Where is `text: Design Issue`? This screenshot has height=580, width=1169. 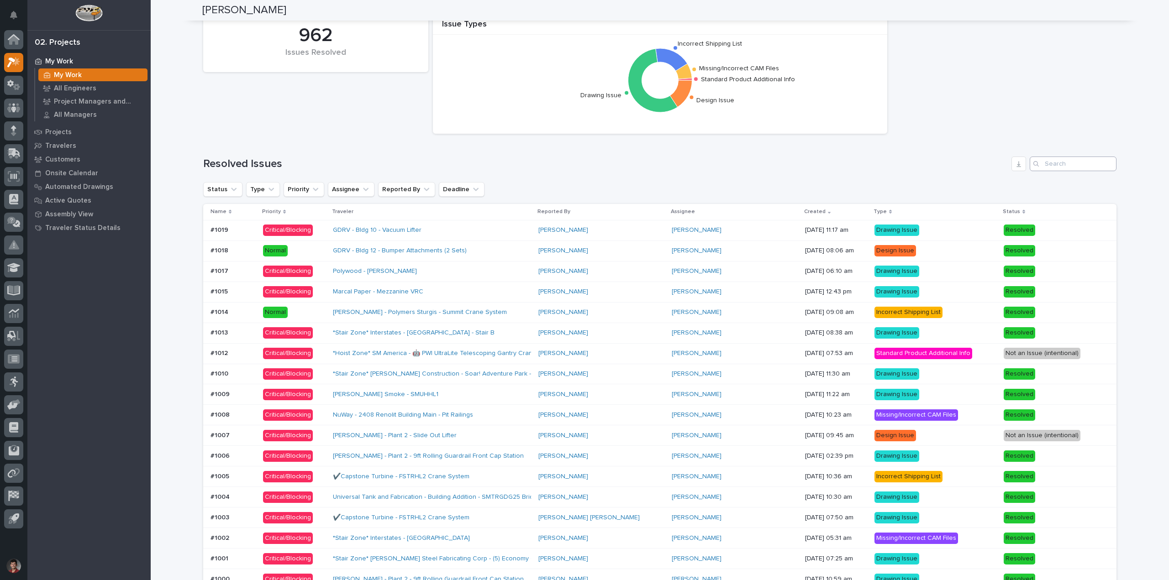
text: Design Issue is located at coordinates (715, 100).